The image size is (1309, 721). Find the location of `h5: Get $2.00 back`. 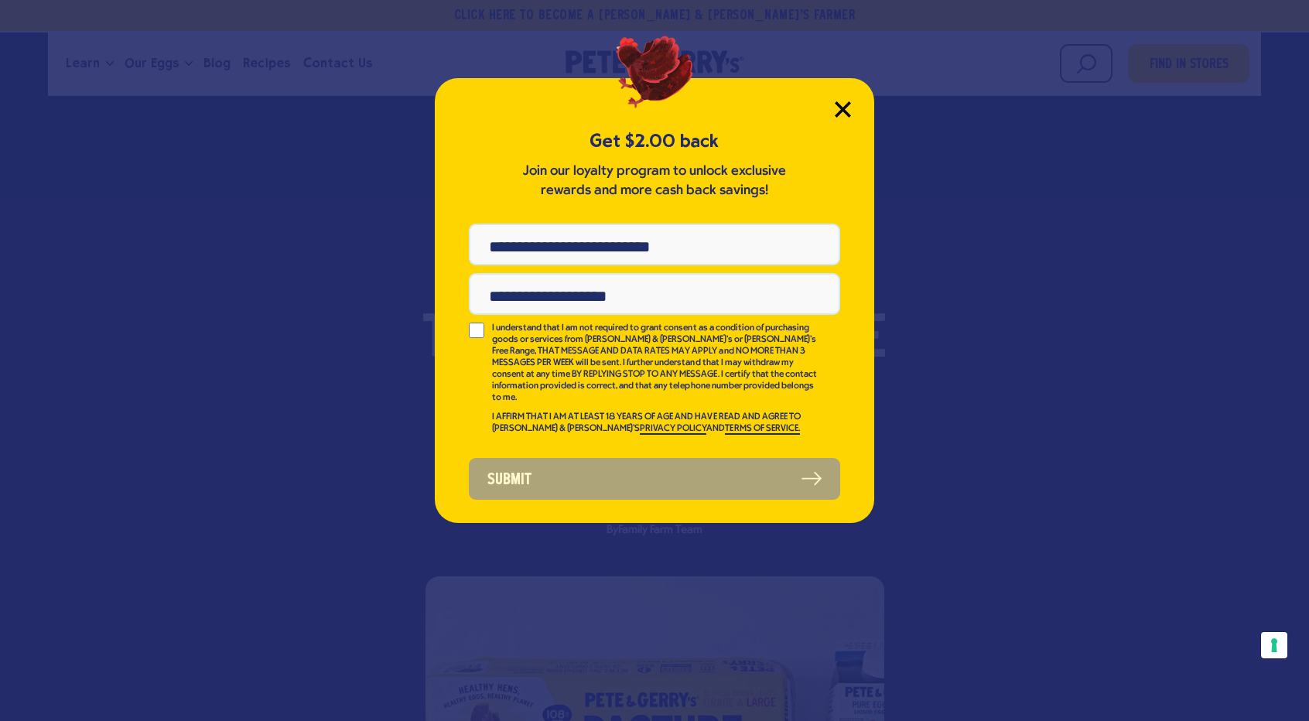

h5: Get $2.00 back is located at coordinates (655, 141).